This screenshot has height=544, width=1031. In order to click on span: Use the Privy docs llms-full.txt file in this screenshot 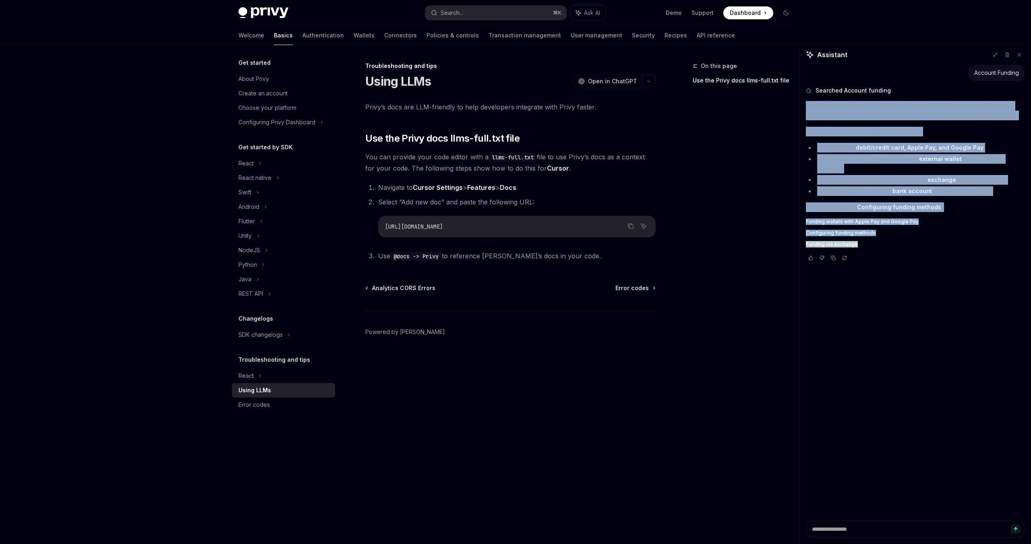, I will do `click(442, 139)`.